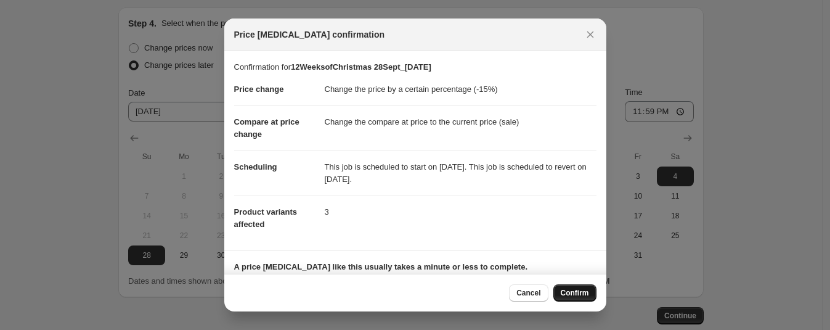 The image size is (830, 330). What do you see at coordinates (266, 217) in the screenshot?
I see `span: Product variants affected` at bounding box center [266, 217].